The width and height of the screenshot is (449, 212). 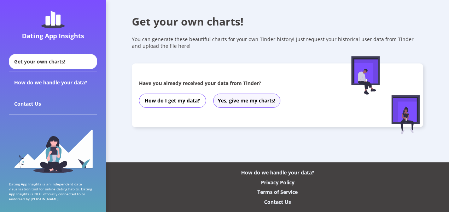 I want to click on img: female-figure-sitting.afd5d174.svg, so click(x=406, y=114).